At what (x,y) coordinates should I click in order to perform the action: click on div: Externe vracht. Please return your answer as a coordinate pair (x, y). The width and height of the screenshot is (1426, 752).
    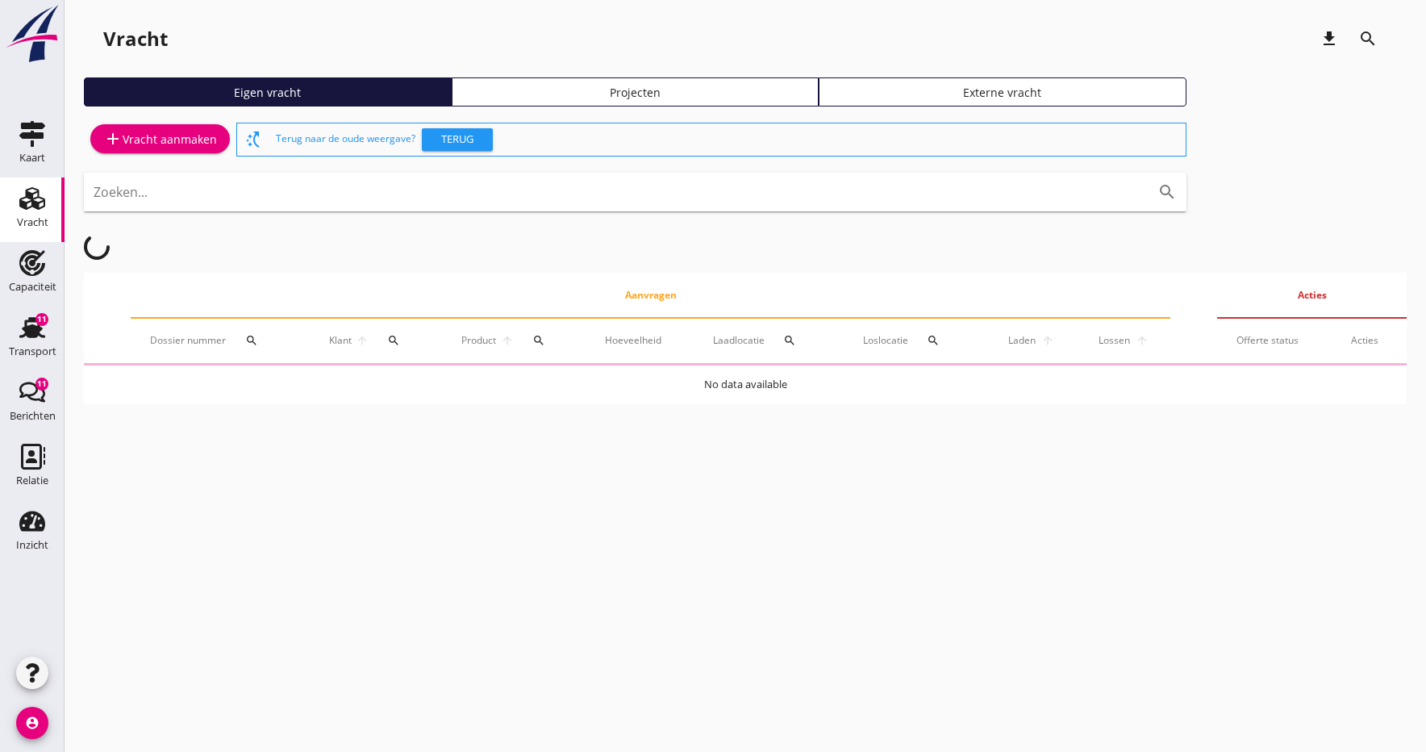
    Looking at the image, I should click on (1003, 92).